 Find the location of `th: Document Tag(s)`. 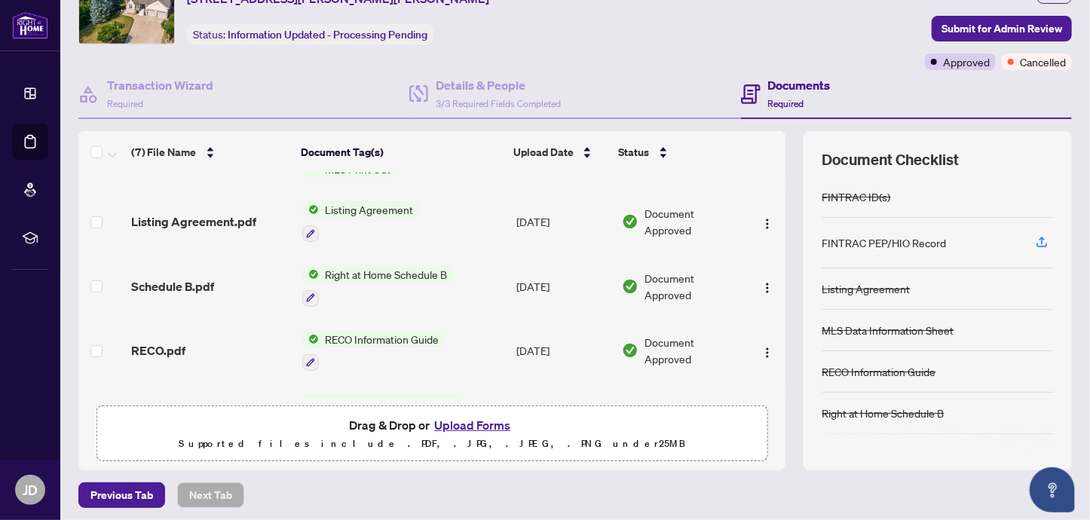

th: Document Tag(s) is located at coordinates (401, 152).